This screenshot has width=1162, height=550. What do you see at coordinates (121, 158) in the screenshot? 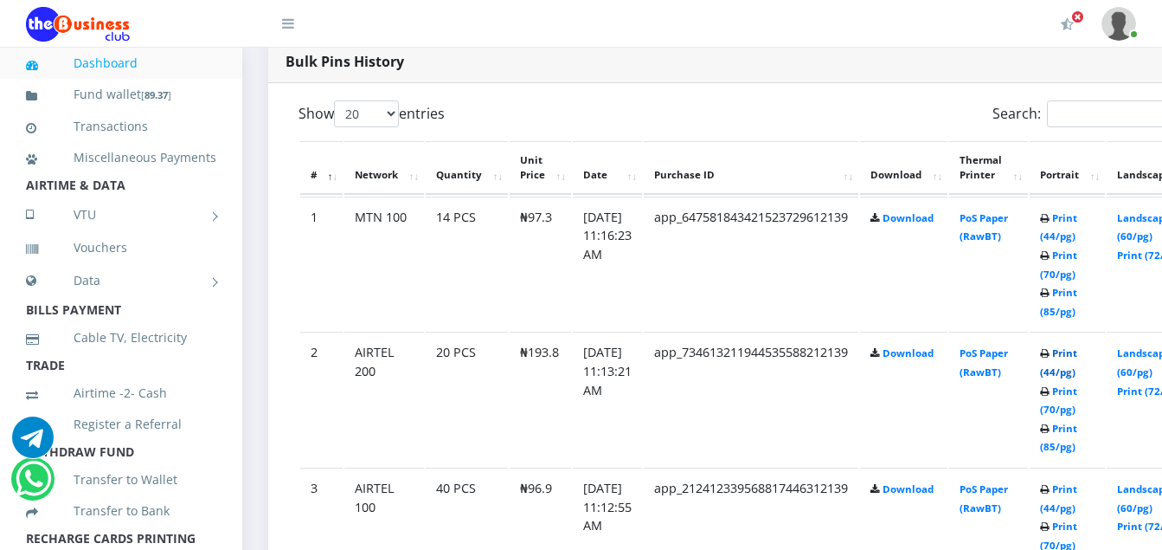
I see `a: Miscellaneous Payments` at bounding box center [121, 158].